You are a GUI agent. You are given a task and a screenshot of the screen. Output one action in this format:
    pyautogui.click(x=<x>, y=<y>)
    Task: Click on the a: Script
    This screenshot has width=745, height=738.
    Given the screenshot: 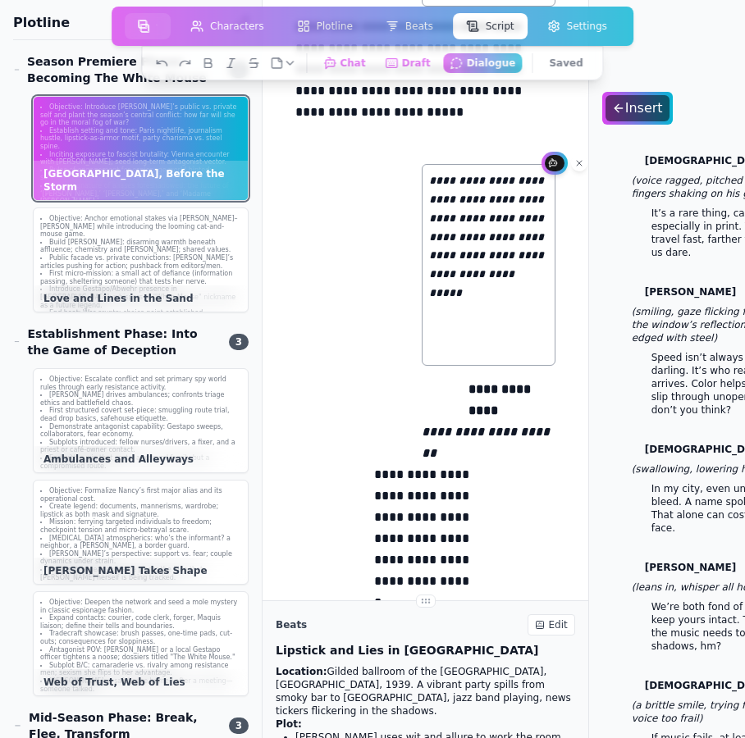 What is the action you would take?
    pyautogui.click(x=490, y=26)
    